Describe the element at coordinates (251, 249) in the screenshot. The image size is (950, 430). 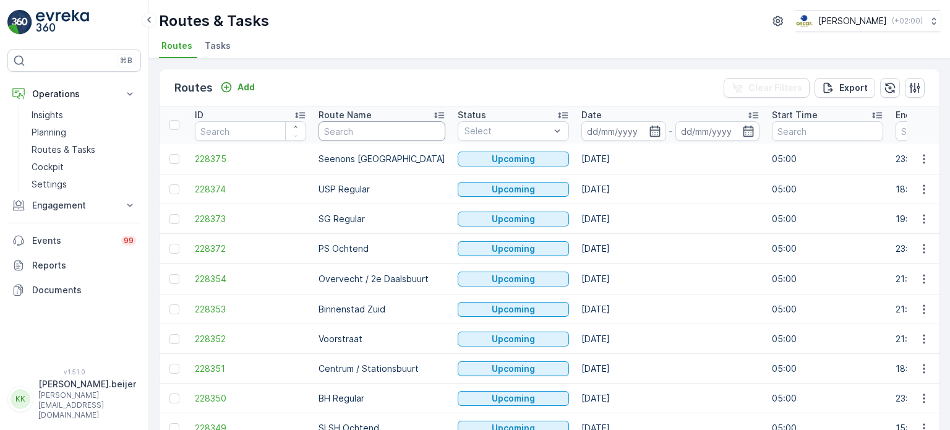
I see `span: 228372` at that location.